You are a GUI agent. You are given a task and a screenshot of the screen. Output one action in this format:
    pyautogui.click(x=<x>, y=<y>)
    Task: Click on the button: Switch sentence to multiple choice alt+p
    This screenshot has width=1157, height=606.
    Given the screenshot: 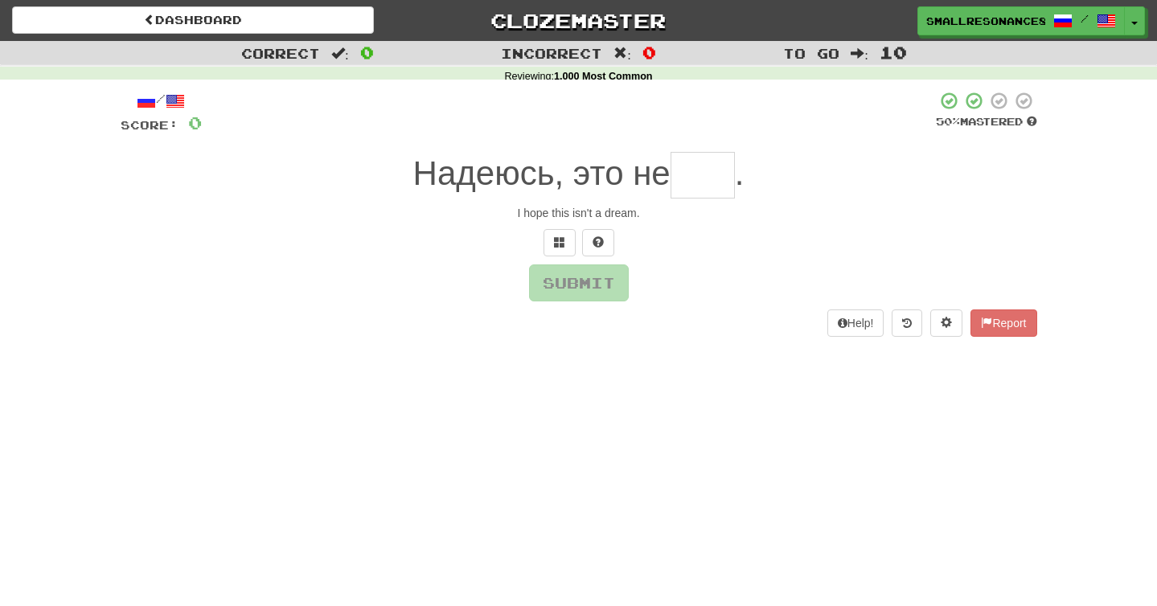 What is the action you would take?
    pyautogui.click(x=560, y=243)
    